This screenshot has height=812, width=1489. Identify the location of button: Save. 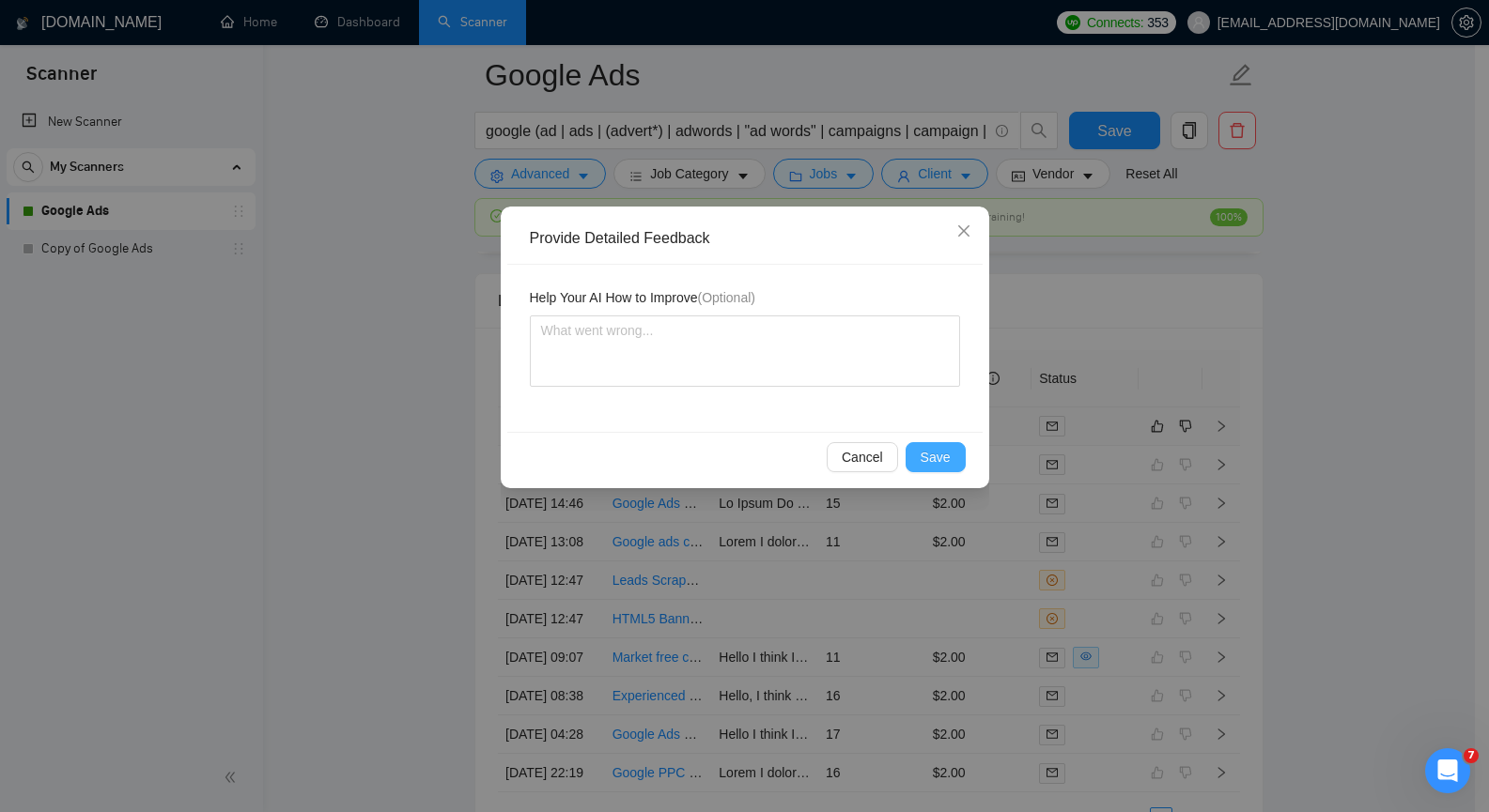
(936, 458).